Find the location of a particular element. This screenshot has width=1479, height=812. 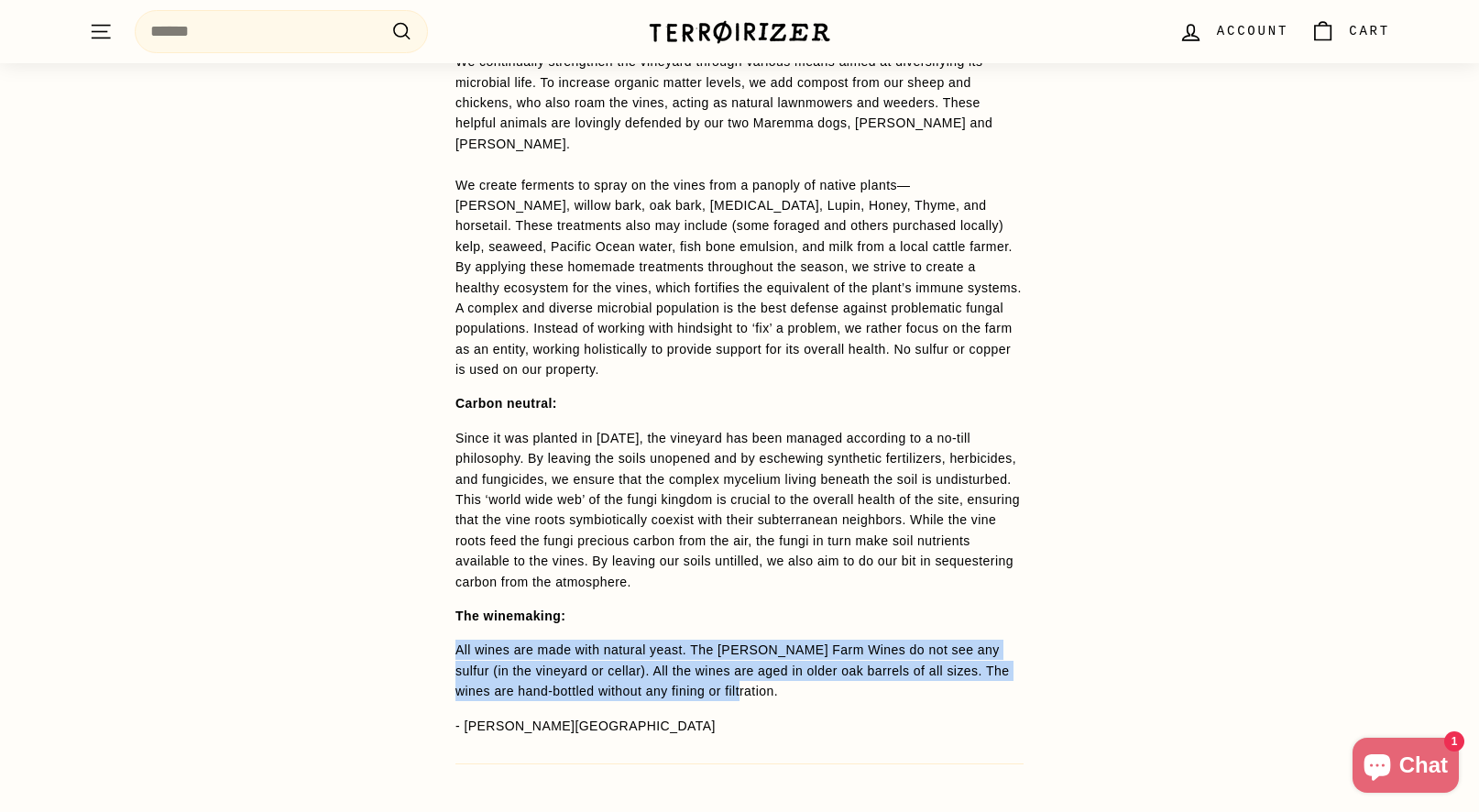

strong: Carbon neutral: is located at coordinates (506, 404).